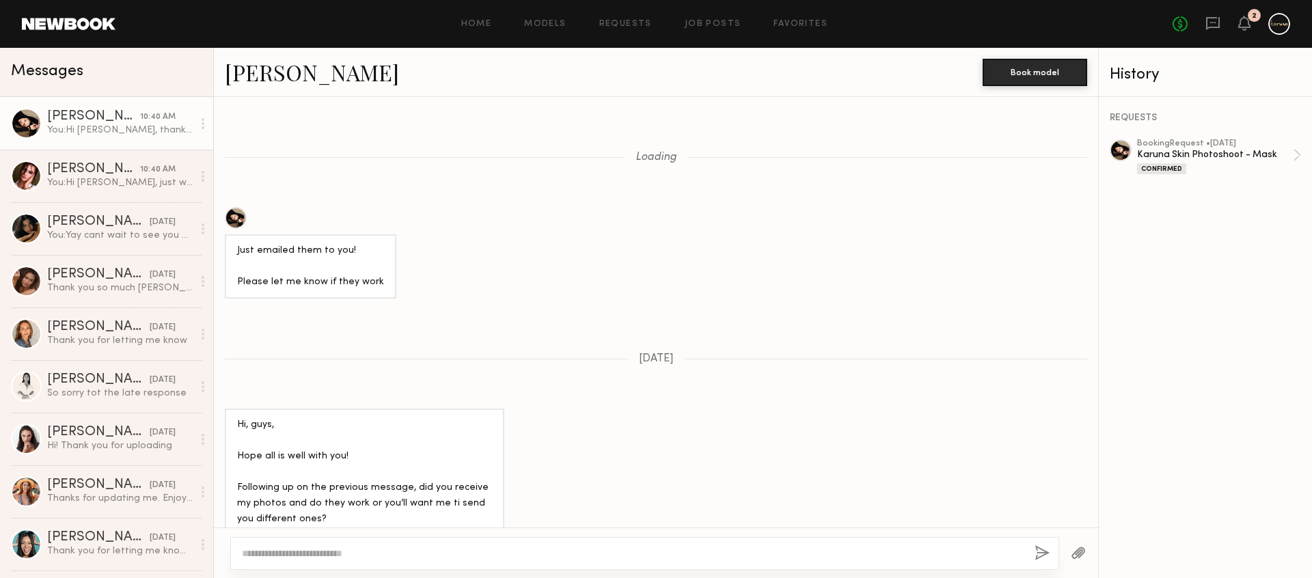 Image resolution: width=1312 pixels, height=578 pixels. I want to click on a: Book model, so click(1034, 71).